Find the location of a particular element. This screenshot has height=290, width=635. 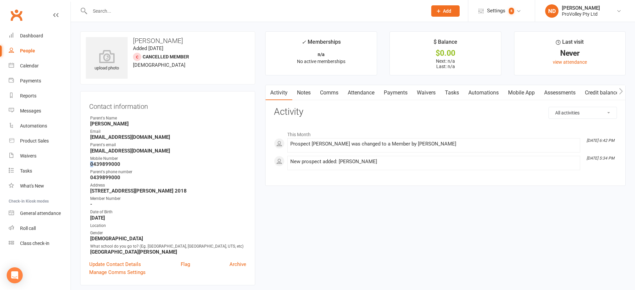

div: Reports is located at coordinates (28, 96).